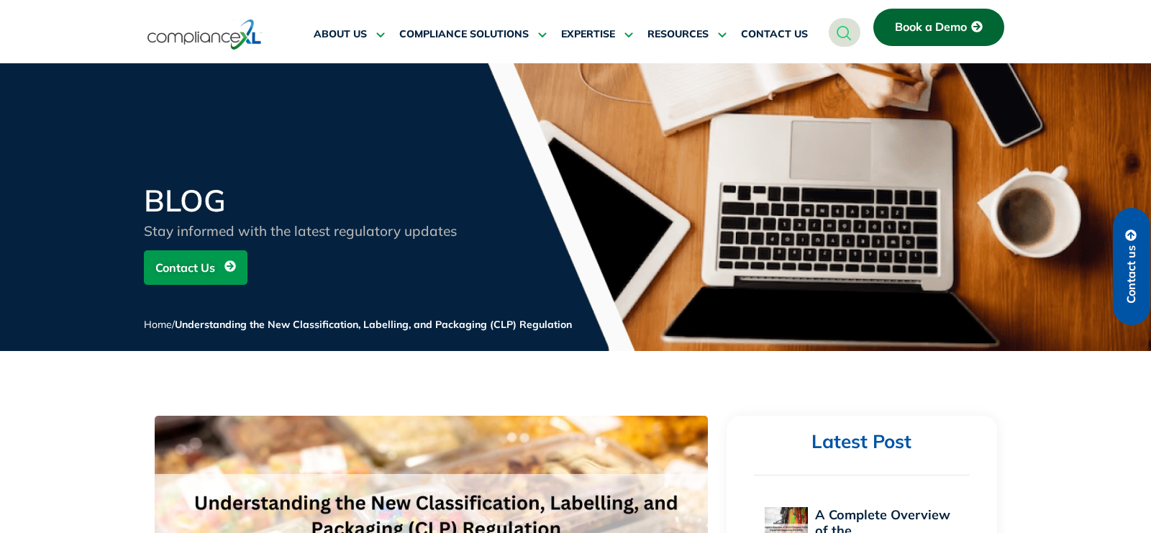 The image size is (1151, 533). Describe the element at coordinates (204, 35) in the screenshot. I see `img: logo-one.svg` at that location.